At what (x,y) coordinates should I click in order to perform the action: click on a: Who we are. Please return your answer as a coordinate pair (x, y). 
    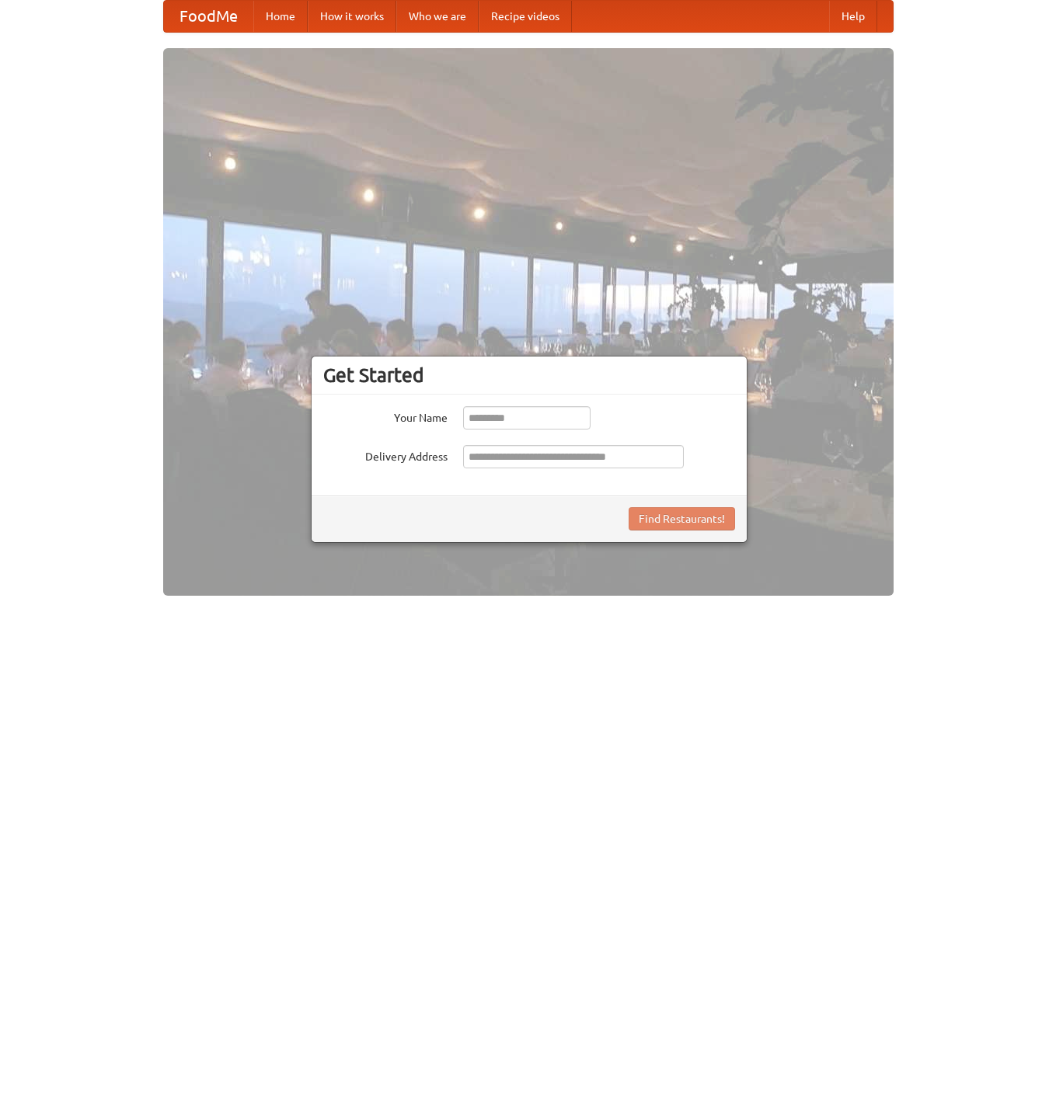
    Looking at the image, I should click on (437, 16).